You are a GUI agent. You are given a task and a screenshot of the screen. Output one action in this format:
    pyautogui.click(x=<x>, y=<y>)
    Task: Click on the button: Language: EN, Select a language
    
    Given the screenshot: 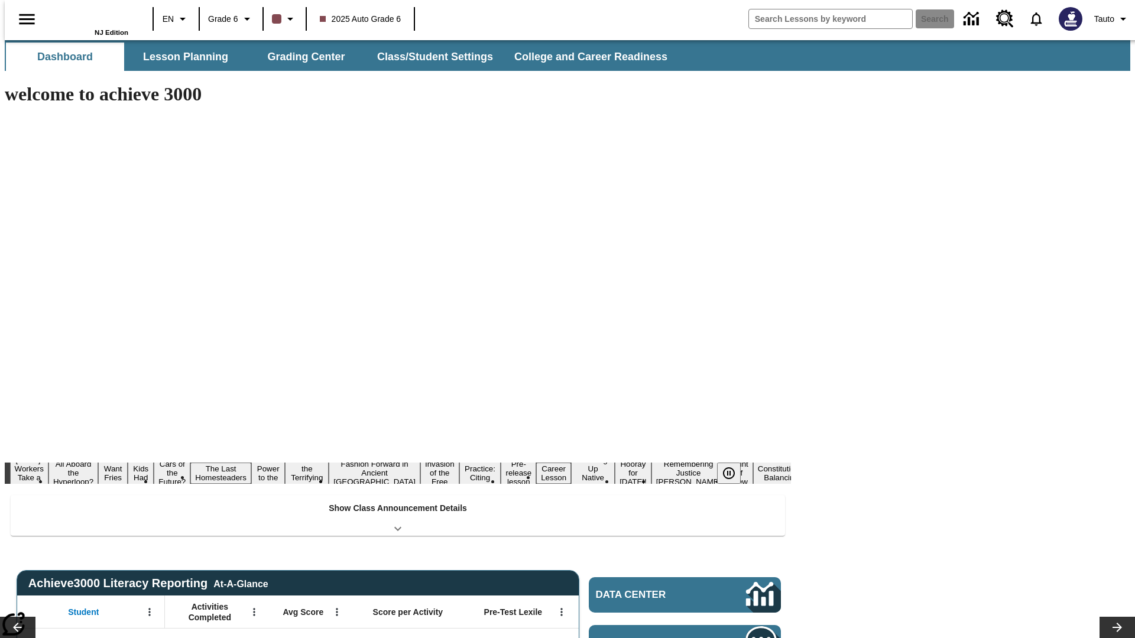 What is the action you would take?
    pyautogui.click(x=176, y=19)
    